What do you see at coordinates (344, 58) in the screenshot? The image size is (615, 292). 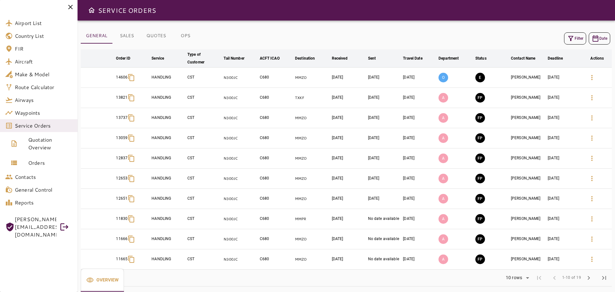 I see `span: Received` at bounding box center [344, 58].